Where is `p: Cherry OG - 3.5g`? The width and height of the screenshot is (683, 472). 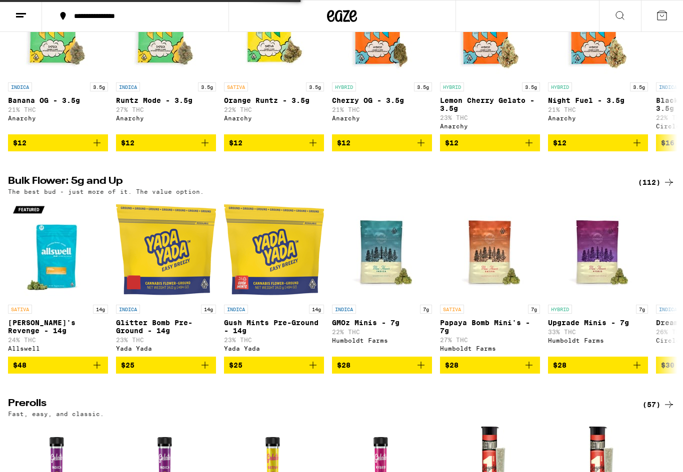 p: Cherry OG - 3.5g is located at coordinates (382, 100).